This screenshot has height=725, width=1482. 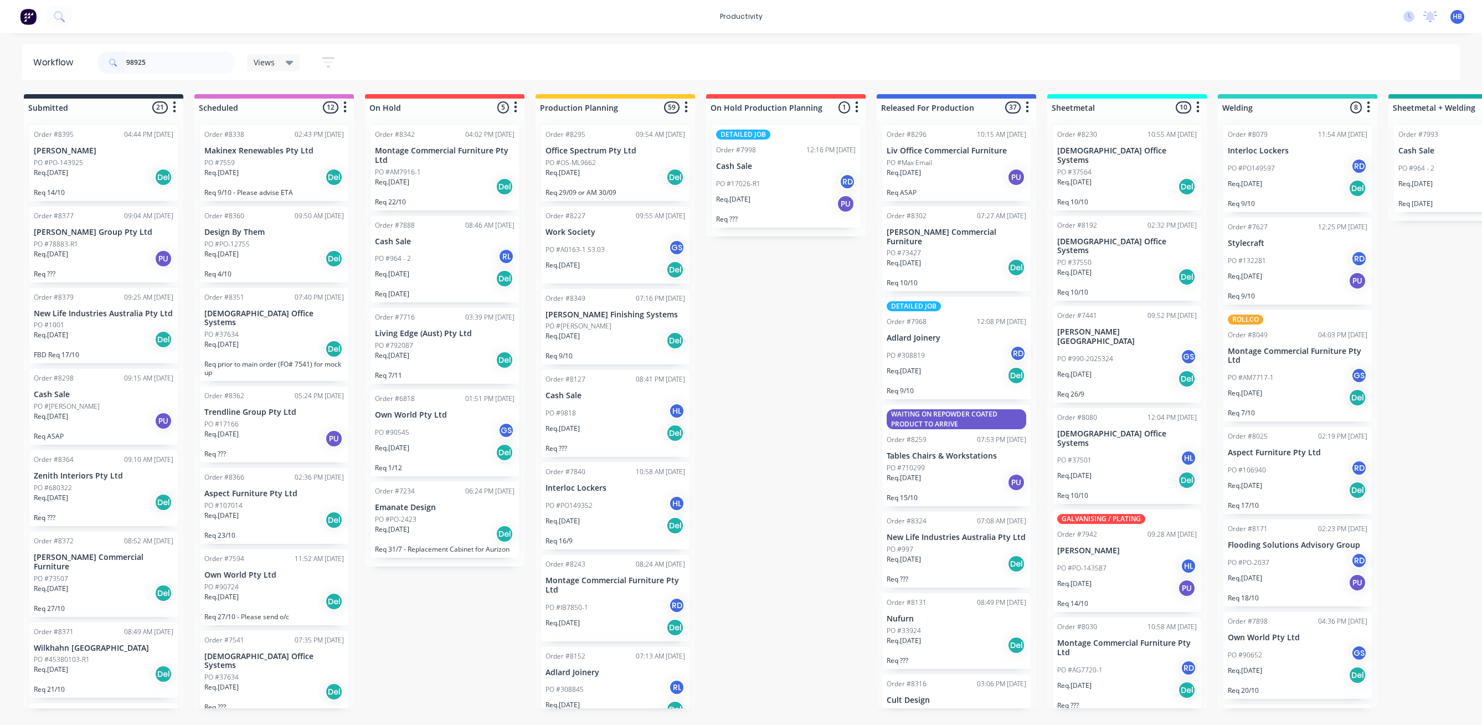 What do you see at coordinates (615, 232) in the screenshot?
I see `p: Work Society` at bounding box center [615, 232].